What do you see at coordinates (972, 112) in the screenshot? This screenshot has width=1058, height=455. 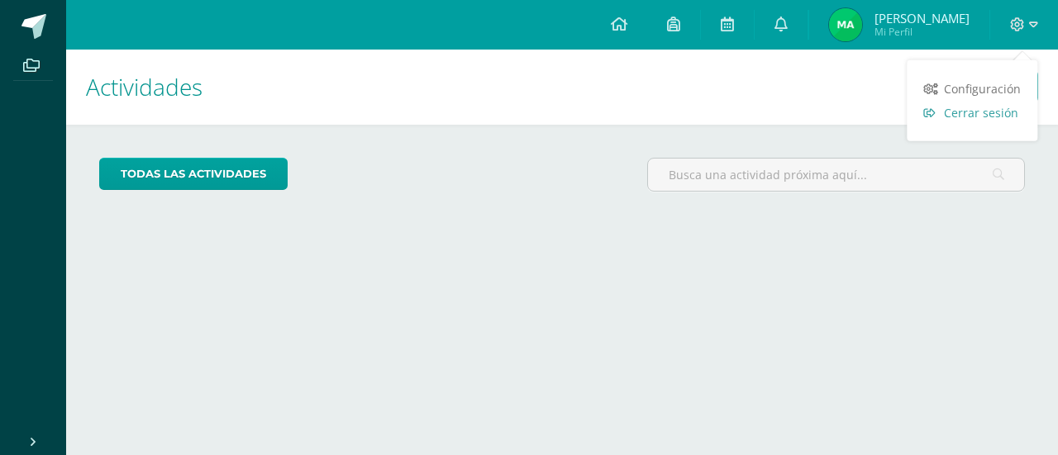 I see `a: Cerrar sesión` at bounding box center [972, 112].